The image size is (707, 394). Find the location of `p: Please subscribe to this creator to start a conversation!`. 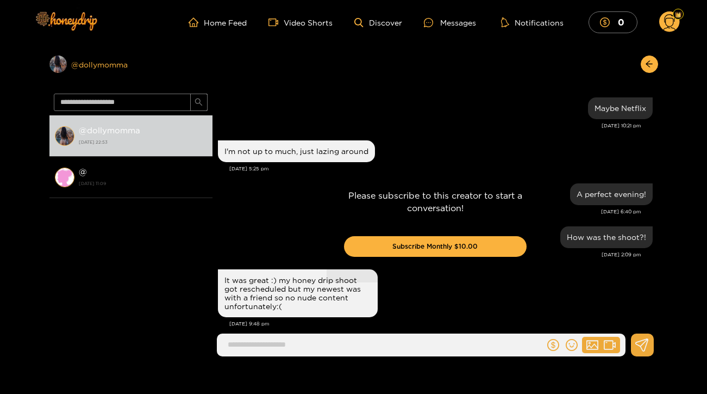

p: Please subscribe to this creator to start a conversation! is located at coordinates (435, 202).